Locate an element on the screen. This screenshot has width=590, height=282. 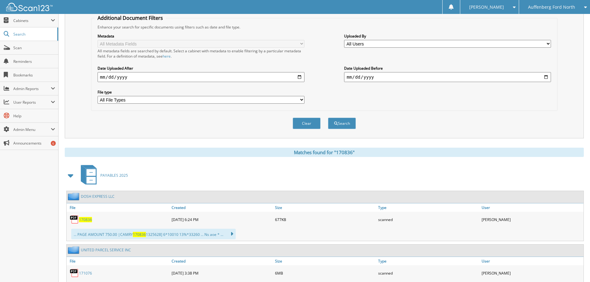
span: Help is located at coordinates (34, 116).